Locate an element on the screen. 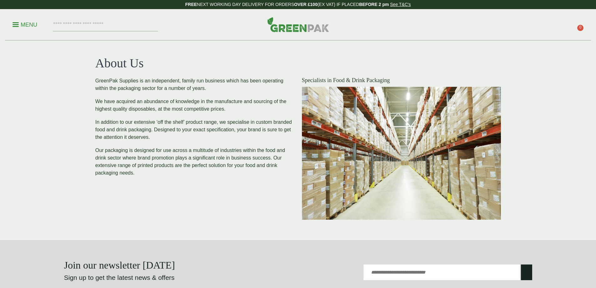  p: Our packaging is designed for use across a multitude of industries within the food and drink sect... is located at coordinates (195, 162).